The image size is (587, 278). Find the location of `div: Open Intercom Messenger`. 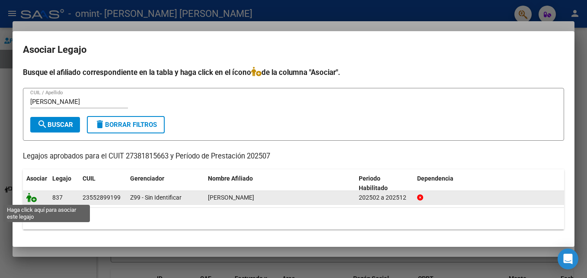

div: Open Intercom Messenger is located at coordinates (568, 259).